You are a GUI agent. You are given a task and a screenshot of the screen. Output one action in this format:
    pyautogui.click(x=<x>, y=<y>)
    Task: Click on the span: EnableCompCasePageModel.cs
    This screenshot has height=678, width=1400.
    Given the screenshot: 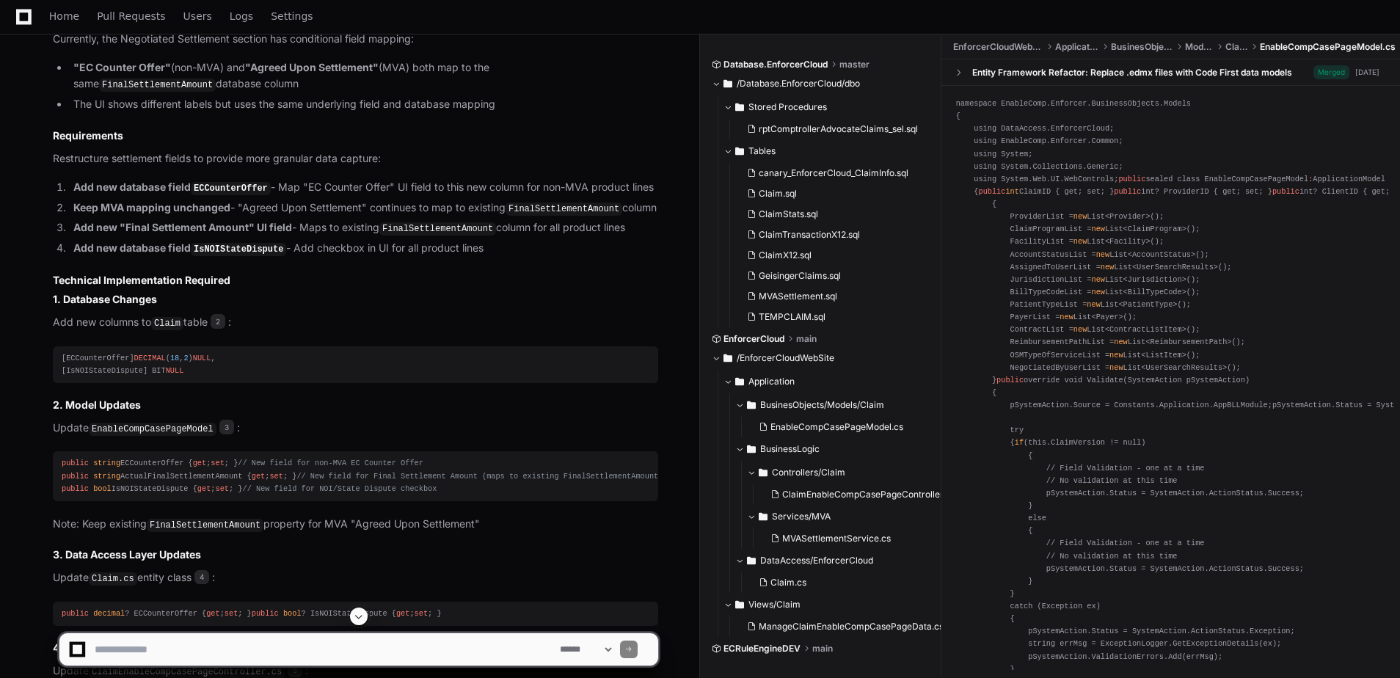 What is the action you would take?
    pyautogui.click(x=836, y=427)
    